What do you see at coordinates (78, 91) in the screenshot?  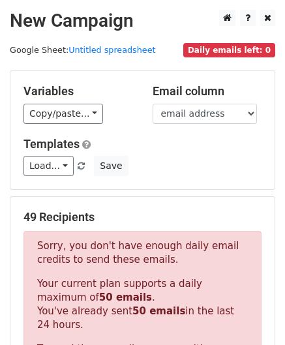 I see `h5: Variables` at bounding box center [78, 91].